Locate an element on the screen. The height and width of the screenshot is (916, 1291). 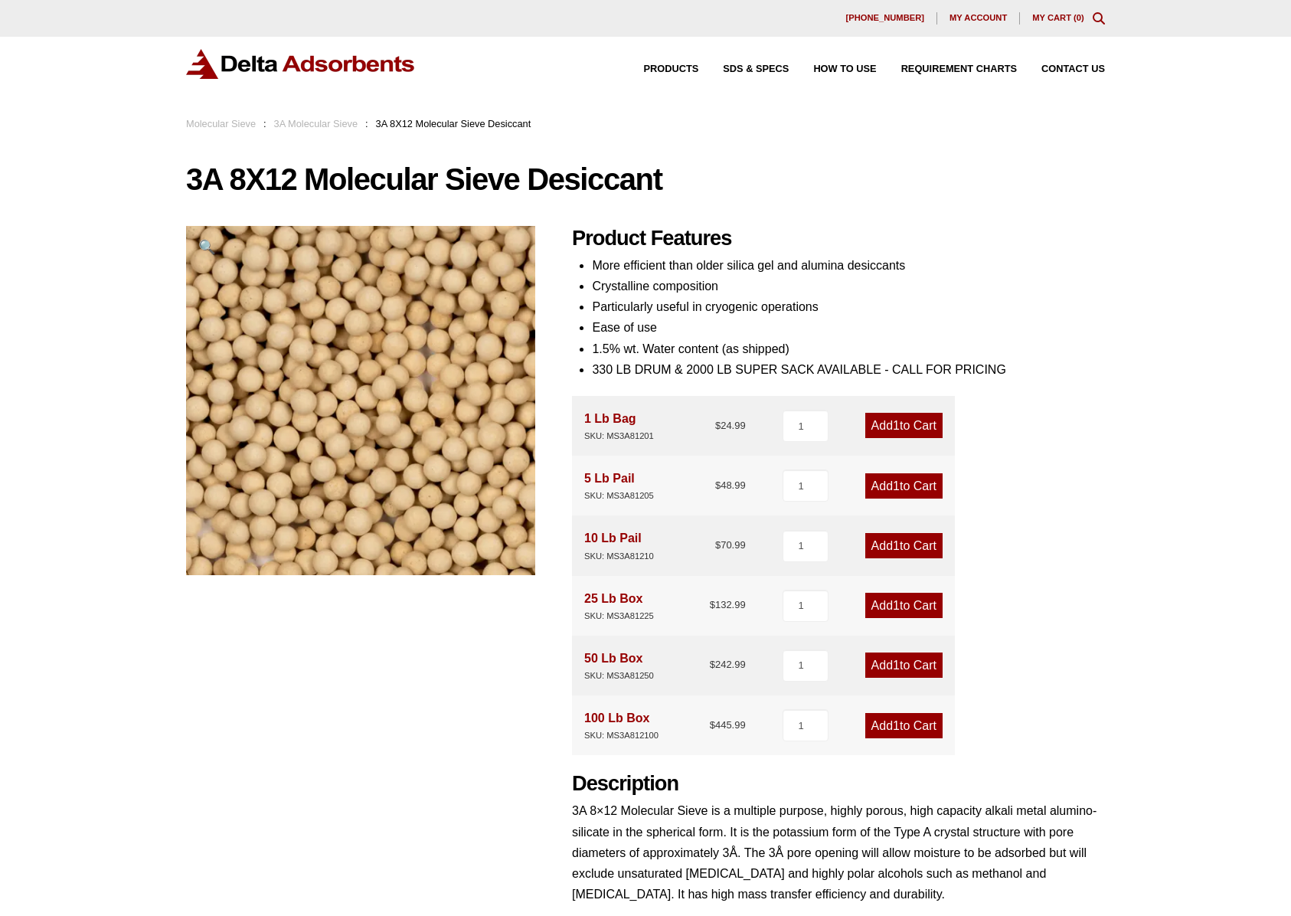
h2: Product Features is located at coordinates (838, 238).